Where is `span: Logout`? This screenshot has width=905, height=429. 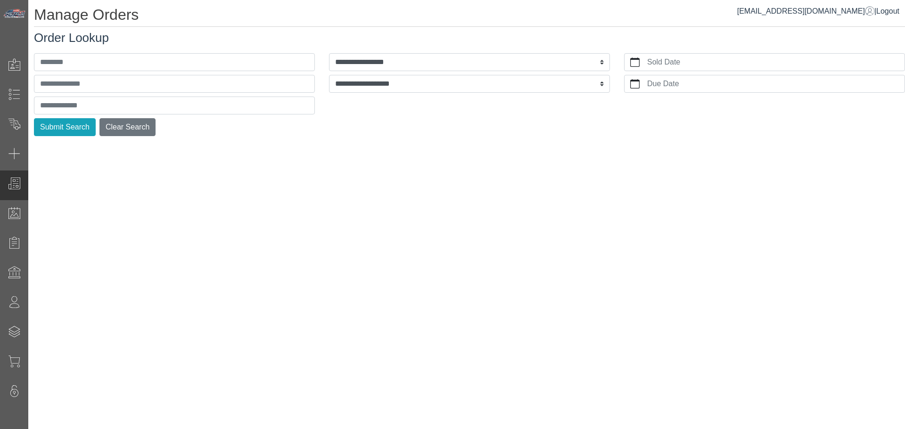
span: Logout is located at coordinates (888, 11).